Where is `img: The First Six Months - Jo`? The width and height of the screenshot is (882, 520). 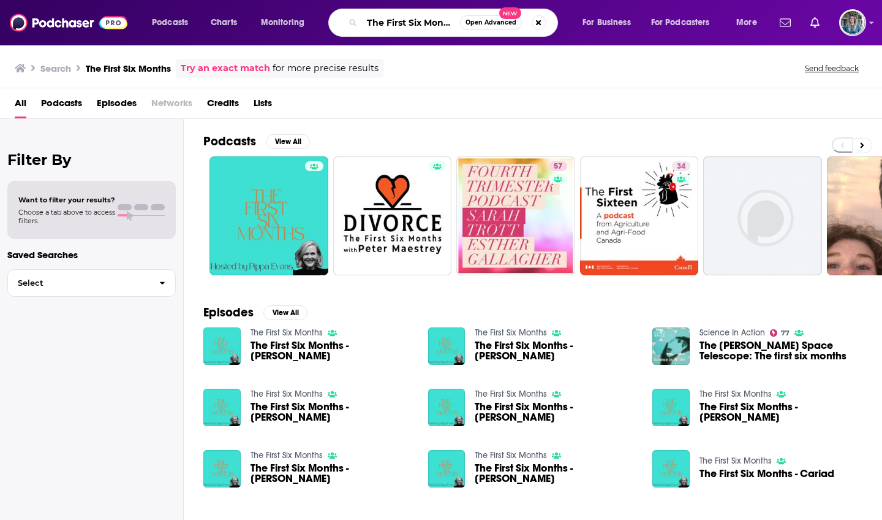
img: The First Six Months - Jo is located at coordinates (222, 468).